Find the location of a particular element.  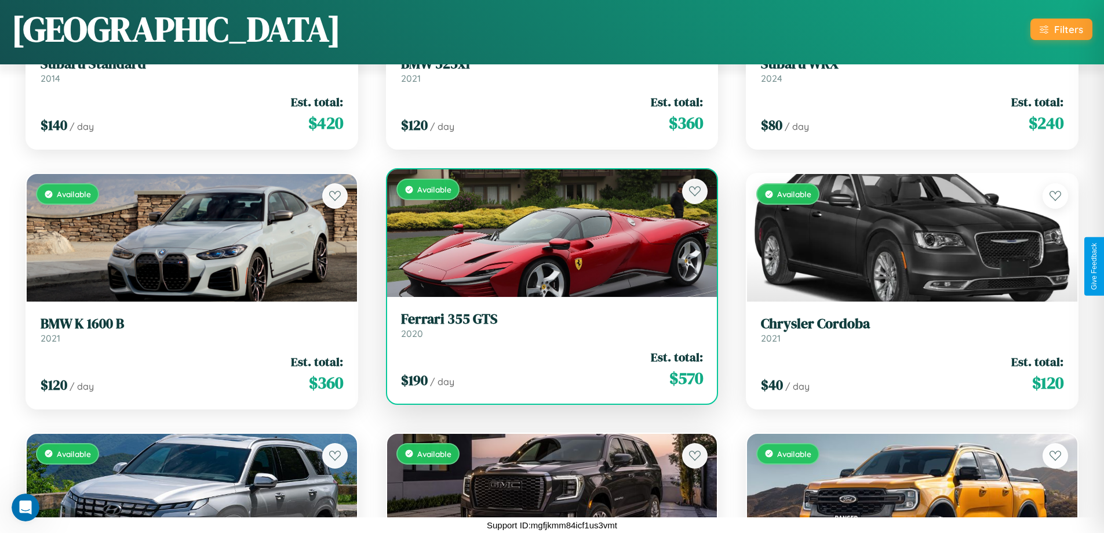

a: BMW 525xi2021 is located at coordinates (552, 70).